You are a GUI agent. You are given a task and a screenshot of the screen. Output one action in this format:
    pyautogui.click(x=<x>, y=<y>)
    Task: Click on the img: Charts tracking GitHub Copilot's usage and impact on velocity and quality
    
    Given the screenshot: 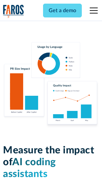 What is the action you would take?
    pyautogui.click(x=51, y=85)
    